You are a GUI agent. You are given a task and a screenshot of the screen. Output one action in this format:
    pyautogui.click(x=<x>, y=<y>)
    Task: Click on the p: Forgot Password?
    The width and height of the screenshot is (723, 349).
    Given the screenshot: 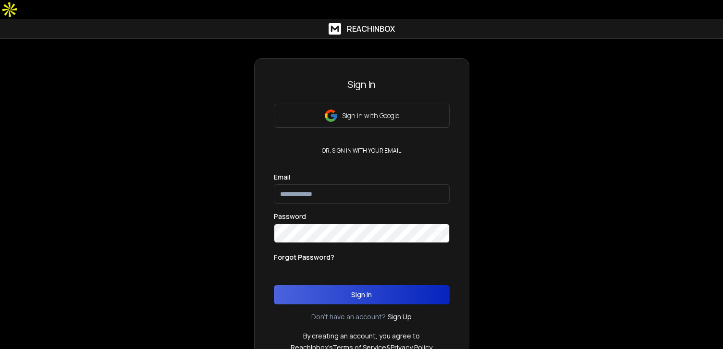 What is the action you would take?
    pyautogui.click(x=304, y=257)
    